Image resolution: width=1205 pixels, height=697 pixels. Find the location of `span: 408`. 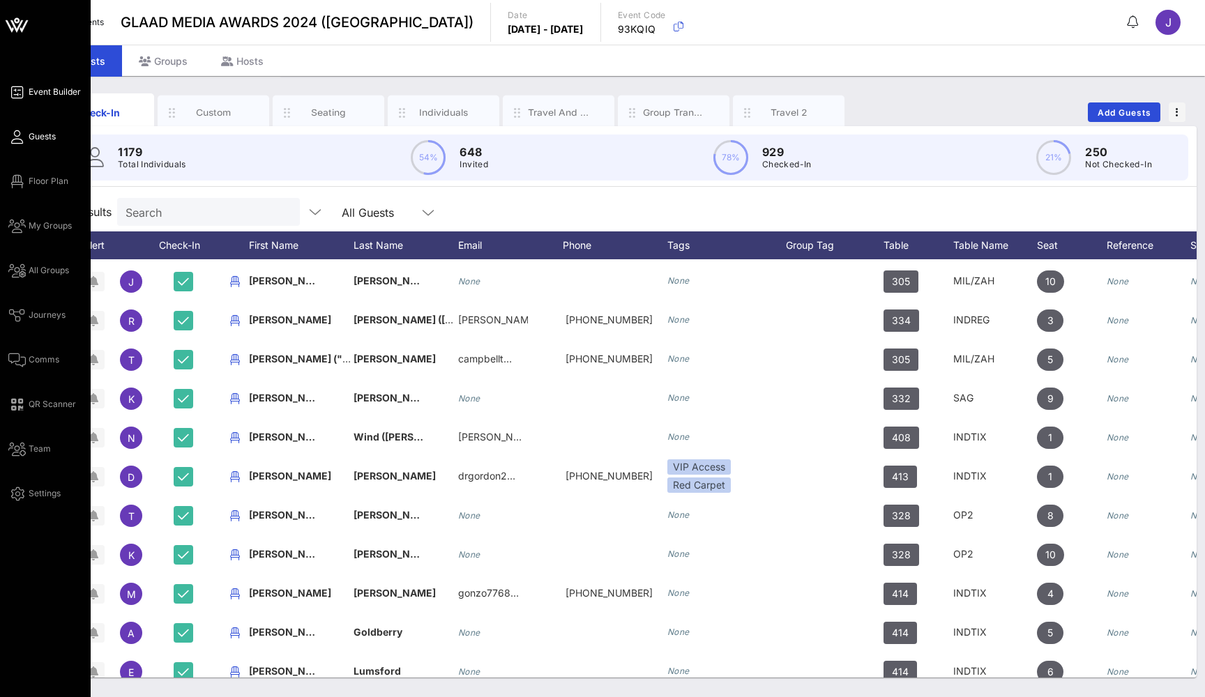

span: 408 is located at coordinates (901, 438).